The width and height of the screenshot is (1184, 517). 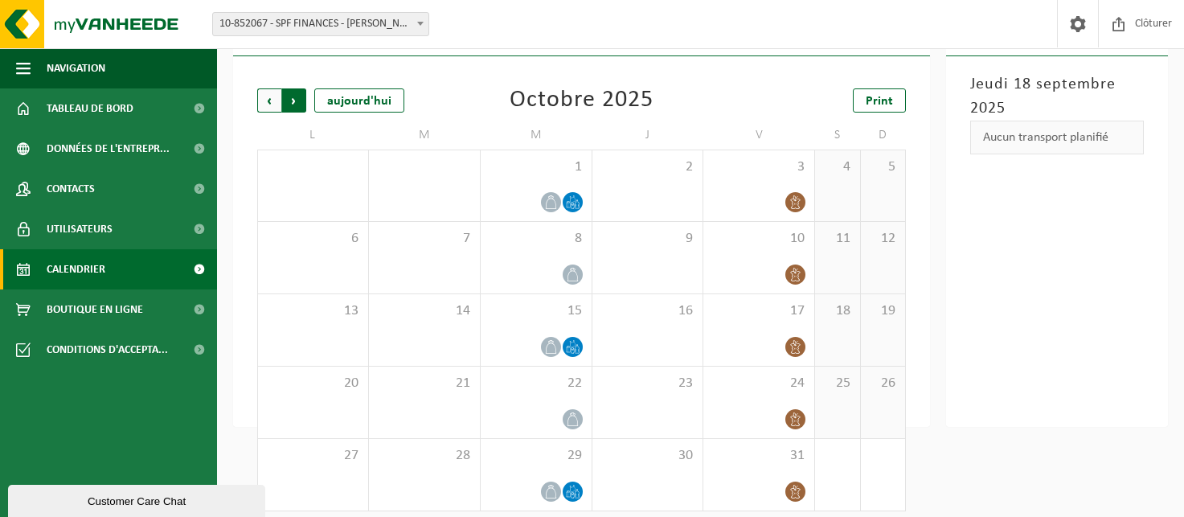 I want to click on span: 2, so click(x=648, y=167).